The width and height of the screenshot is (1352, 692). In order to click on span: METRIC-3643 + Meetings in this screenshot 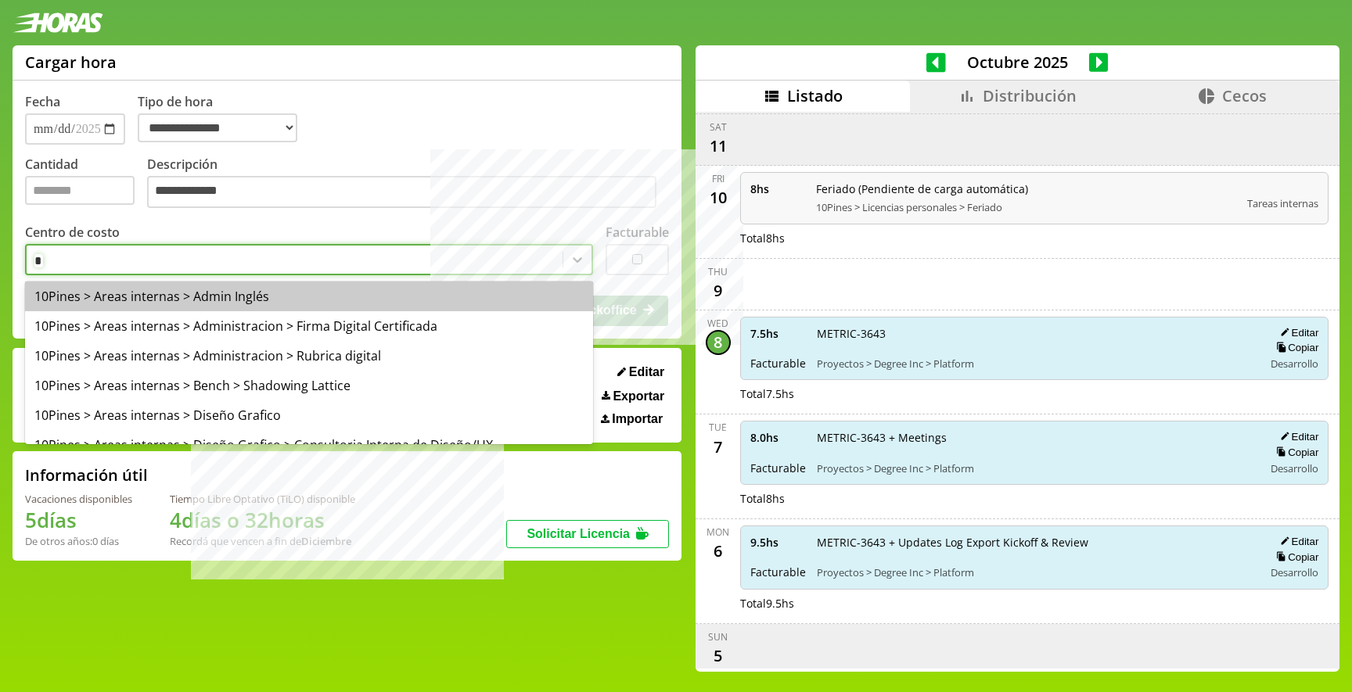, I will do `click(1035, 437)`.